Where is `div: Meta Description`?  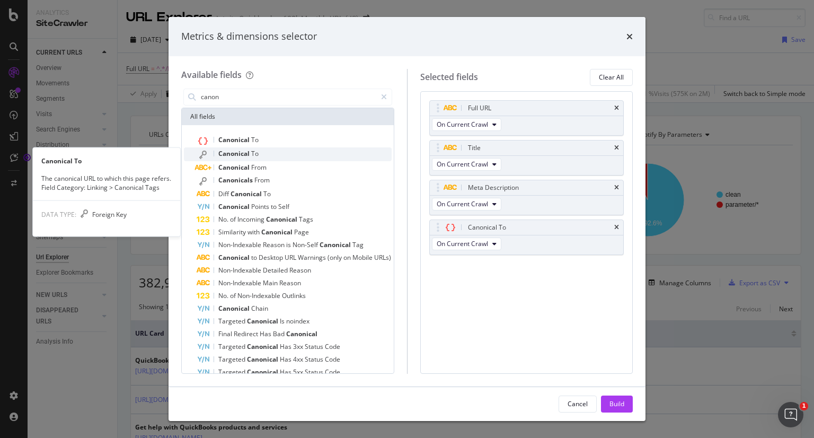
div: Meta Description is located at coordinates (493, 188).